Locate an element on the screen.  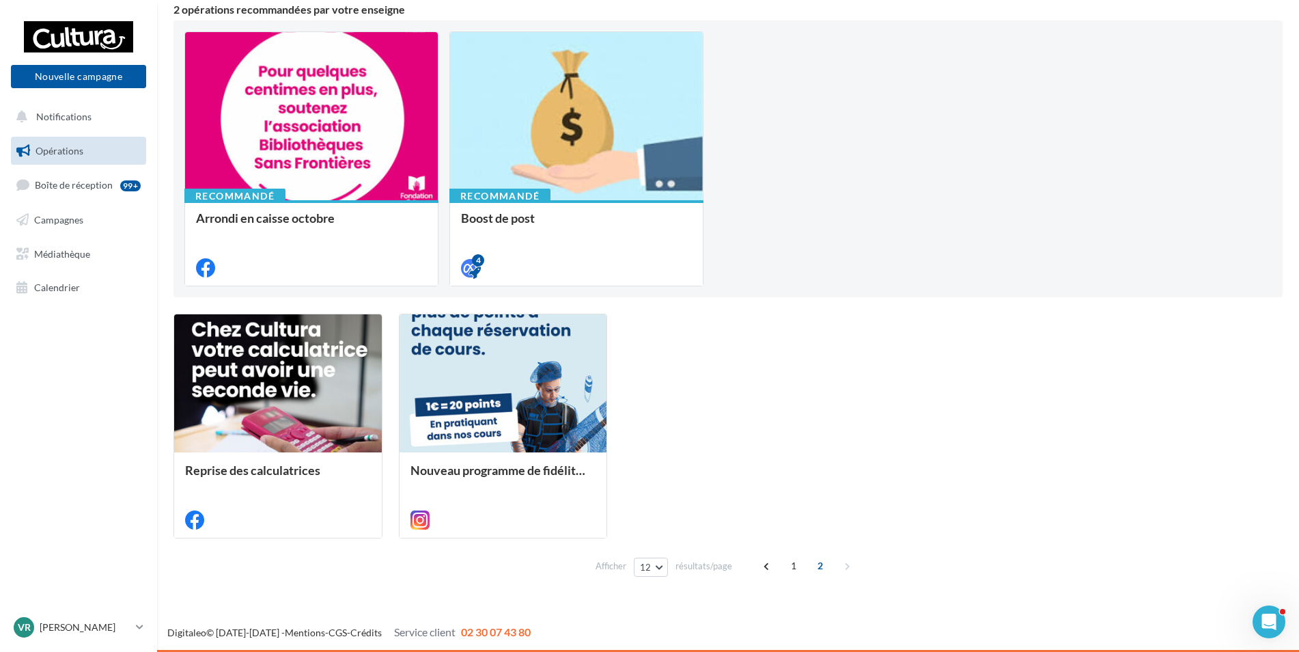
div: 4 is located at coordinates (478, 260).